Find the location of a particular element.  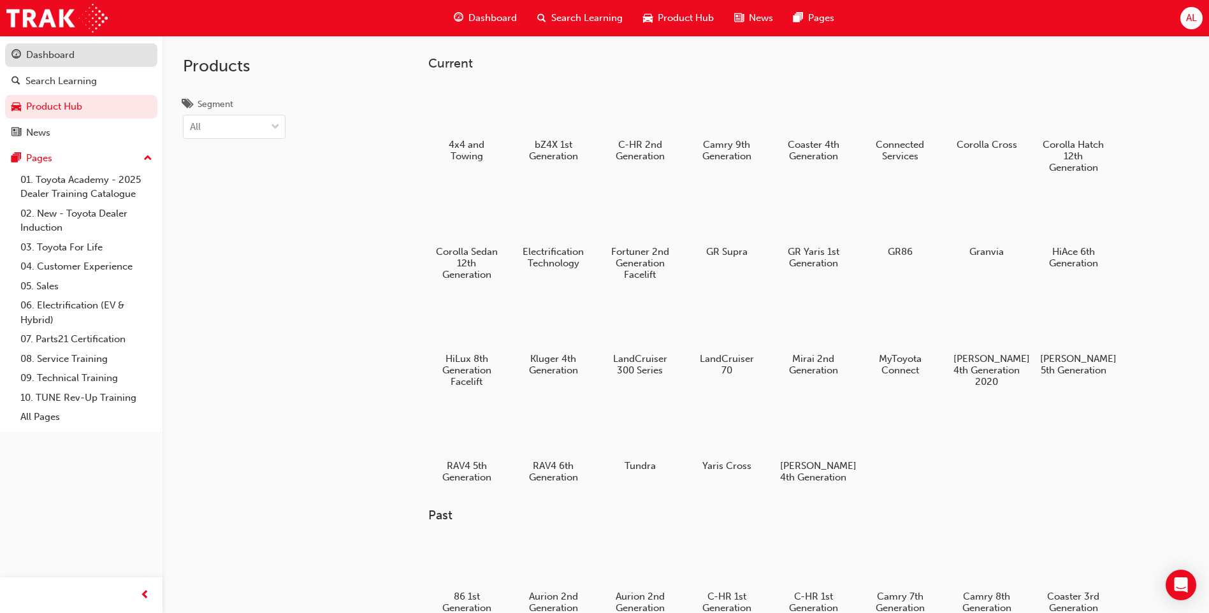

a: Tundra is located at coordinates (640, 439).